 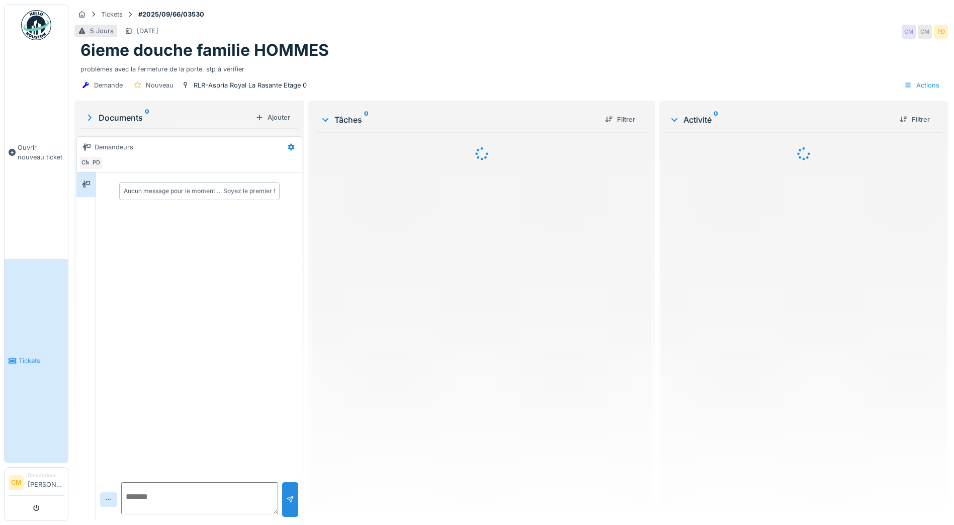 What do you see at coordinates (102, 31) in the screenshot?
I see `div: 5 Jours` at bounding box center [102, 31].